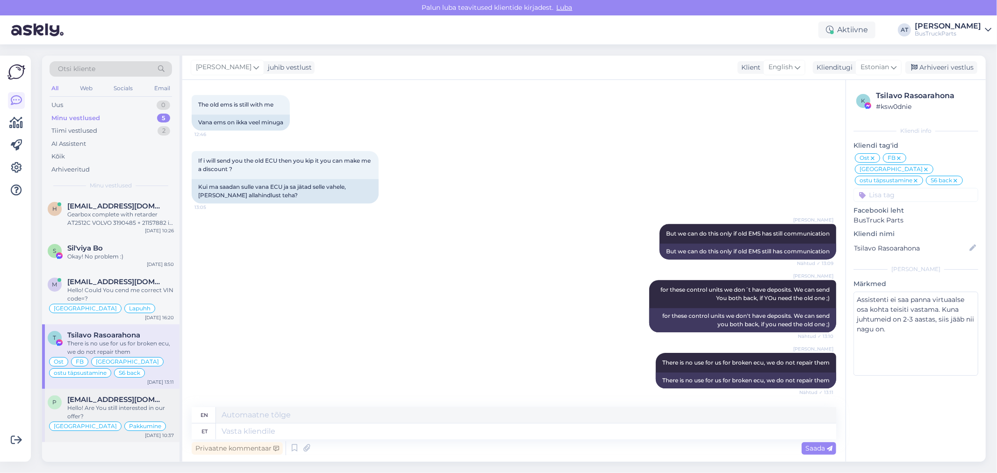  I want to click on input: Lisa nimi, so click(911, 248).